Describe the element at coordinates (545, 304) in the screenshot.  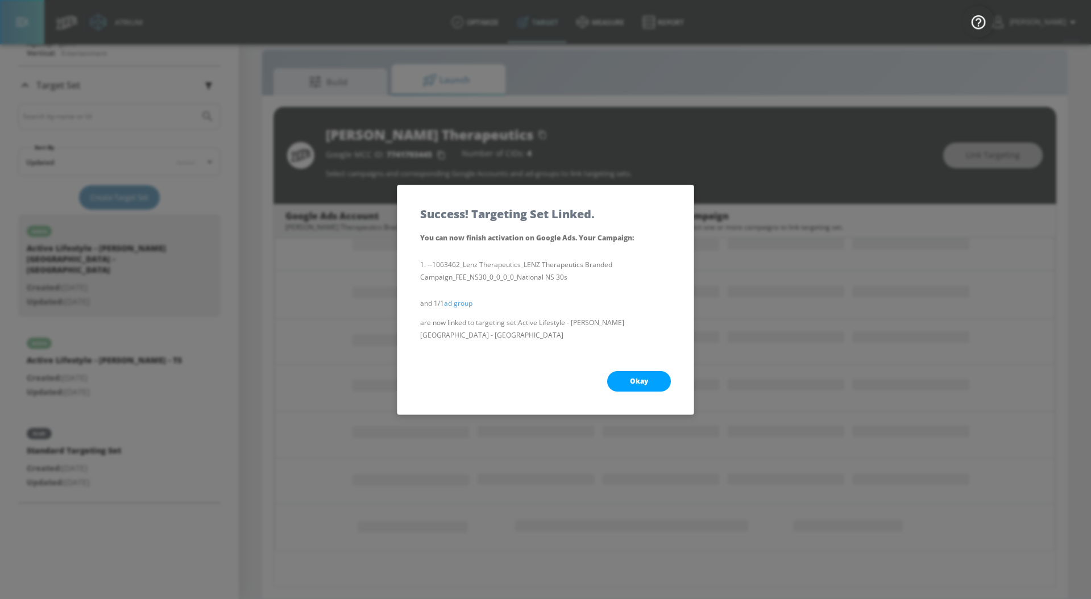
I see `p: and 1/1` at that location.